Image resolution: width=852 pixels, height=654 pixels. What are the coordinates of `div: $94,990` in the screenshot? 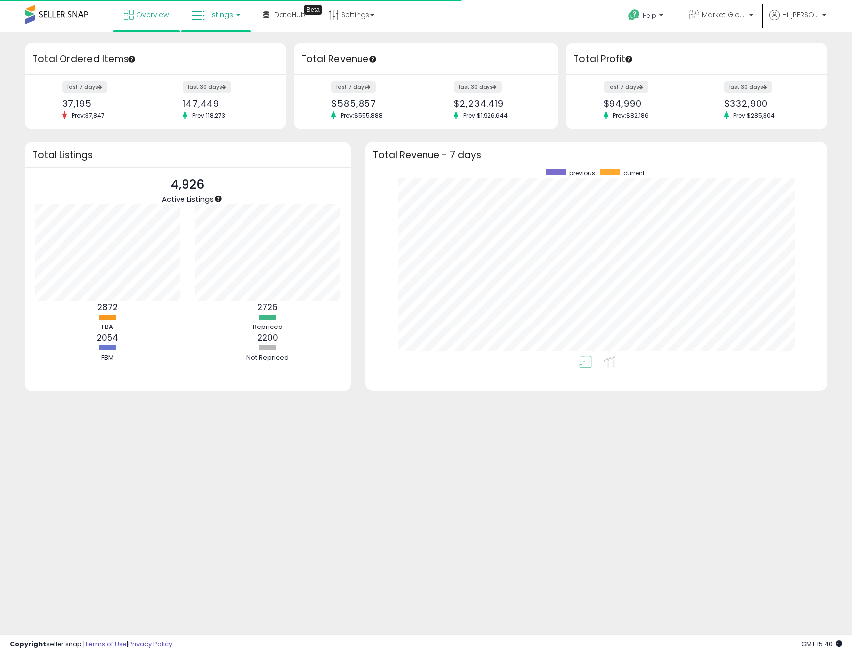 It's located at (646, 103).